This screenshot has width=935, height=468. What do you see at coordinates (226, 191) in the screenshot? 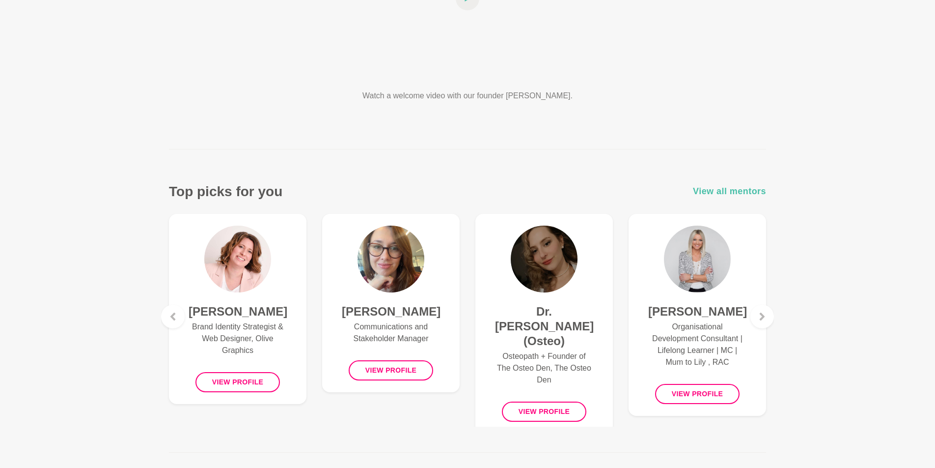
I see `h3: Top picks for you` at bounding box center [226, 191].